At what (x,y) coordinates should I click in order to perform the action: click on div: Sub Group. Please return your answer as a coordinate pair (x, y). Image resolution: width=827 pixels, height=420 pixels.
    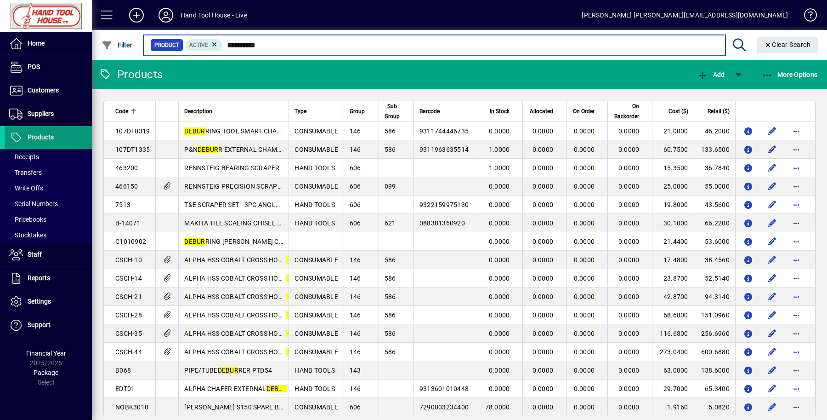
    Looking at the image, I should click on (396, 111).